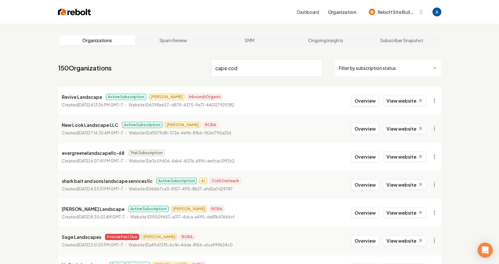 This screenshot has height=264, width=499. Describe the element at coordinates (308, 12) in the screenshot. I see `a: Dashboard` at that location.